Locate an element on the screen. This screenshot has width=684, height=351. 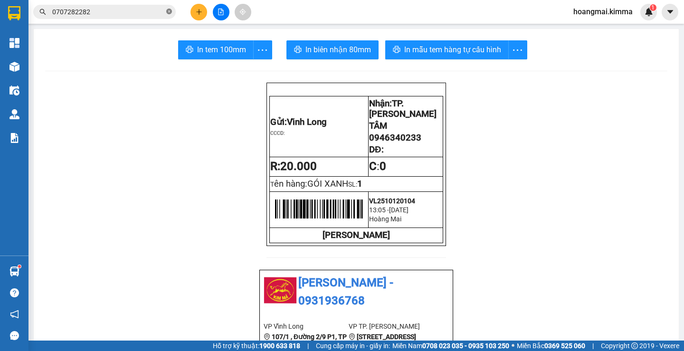
span: notification is located at coordinates (14, 314).